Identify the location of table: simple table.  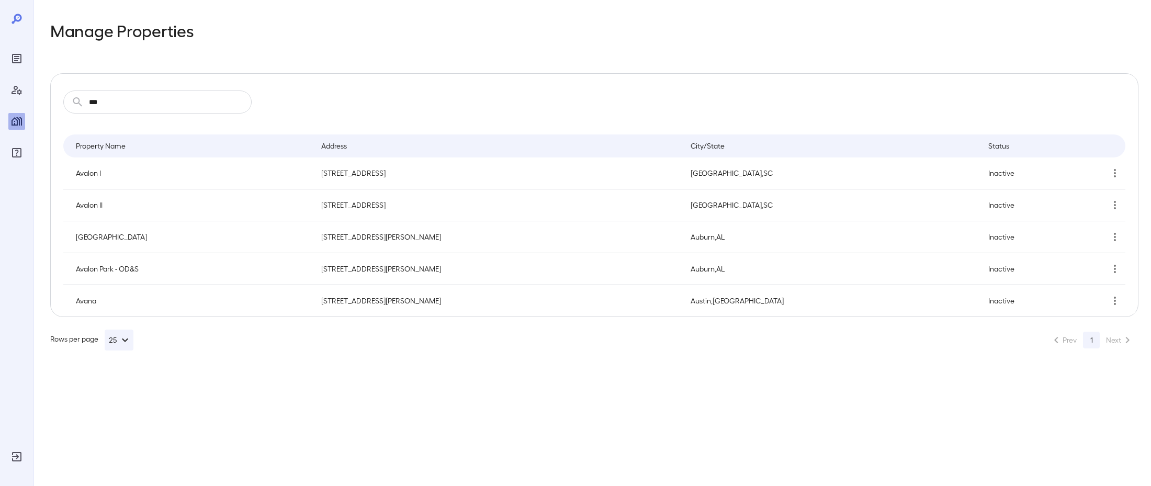
(594, 226).